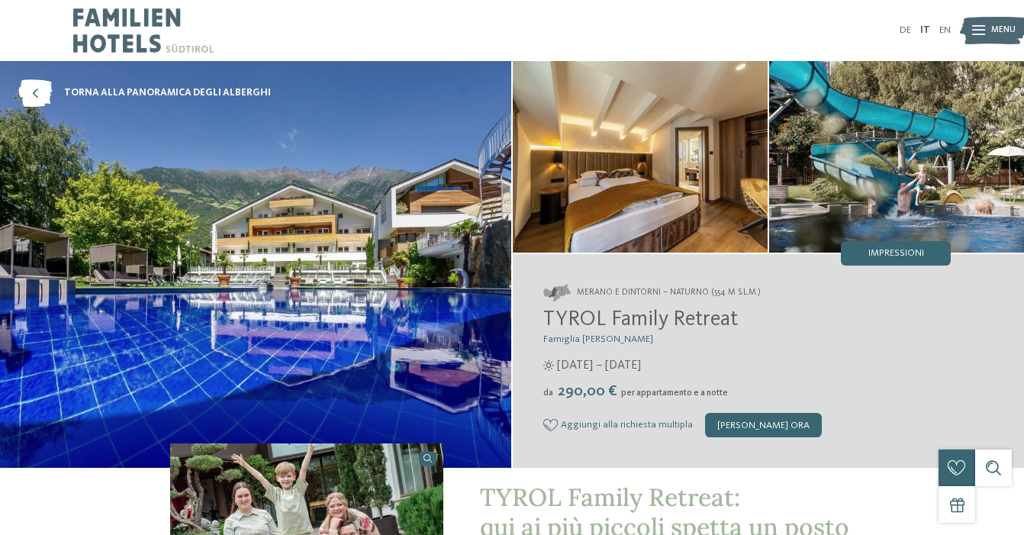 The height and width of the screenshot is (535, 1024). I want to click on span: Aggiungi alla richiesta multipla, so click(627, 425).